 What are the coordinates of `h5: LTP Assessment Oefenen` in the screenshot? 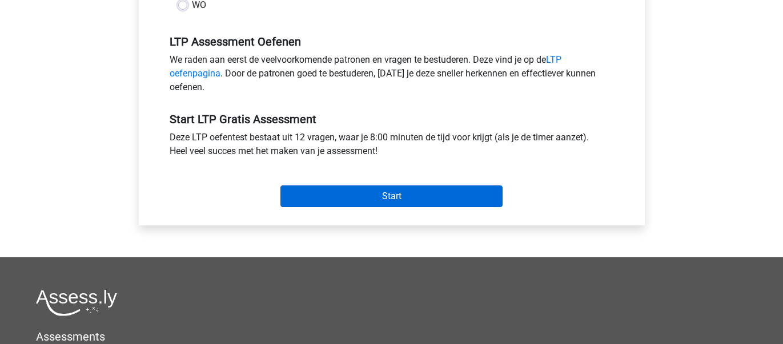 It's located at (392, 42).